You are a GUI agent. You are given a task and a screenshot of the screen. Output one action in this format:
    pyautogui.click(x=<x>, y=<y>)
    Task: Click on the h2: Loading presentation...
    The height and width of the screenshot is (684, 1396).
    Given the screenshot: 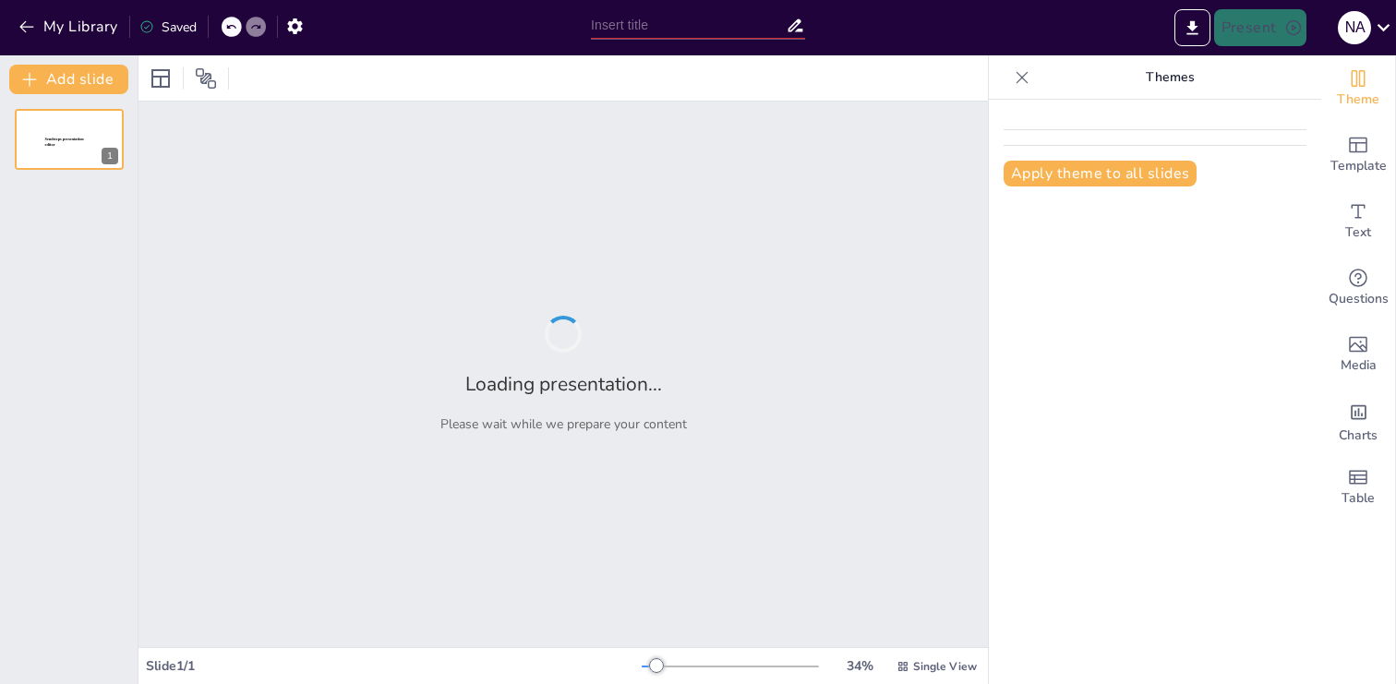 What is the action you would take?
    pyautogui.click(x=563, y=384)
    